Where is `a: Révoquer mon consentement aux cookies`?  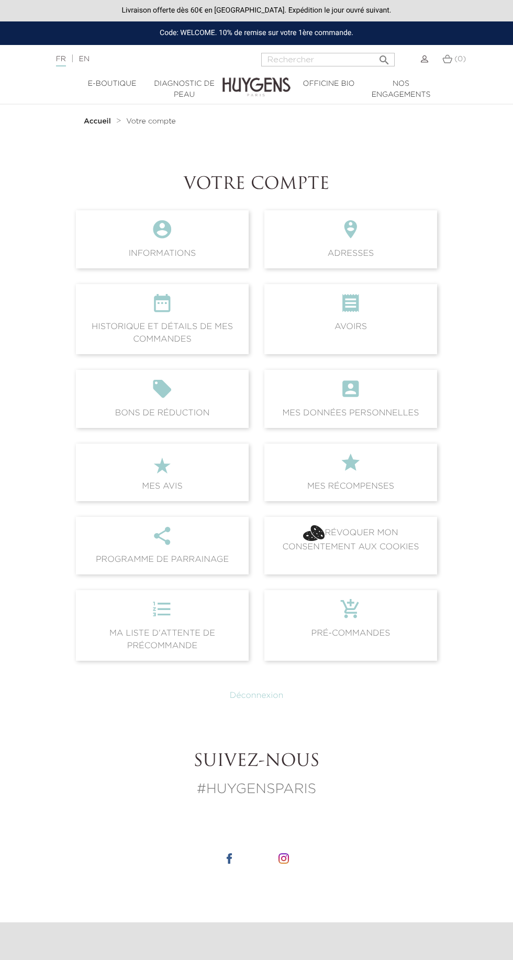
a: Révoquer mon consentement aux cookies is located at coordinates (350, 545).